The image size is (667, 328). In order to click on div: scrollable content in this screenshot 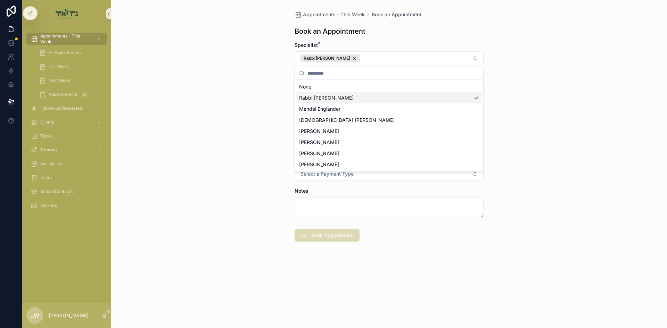, I will do `click(67, 124)`.